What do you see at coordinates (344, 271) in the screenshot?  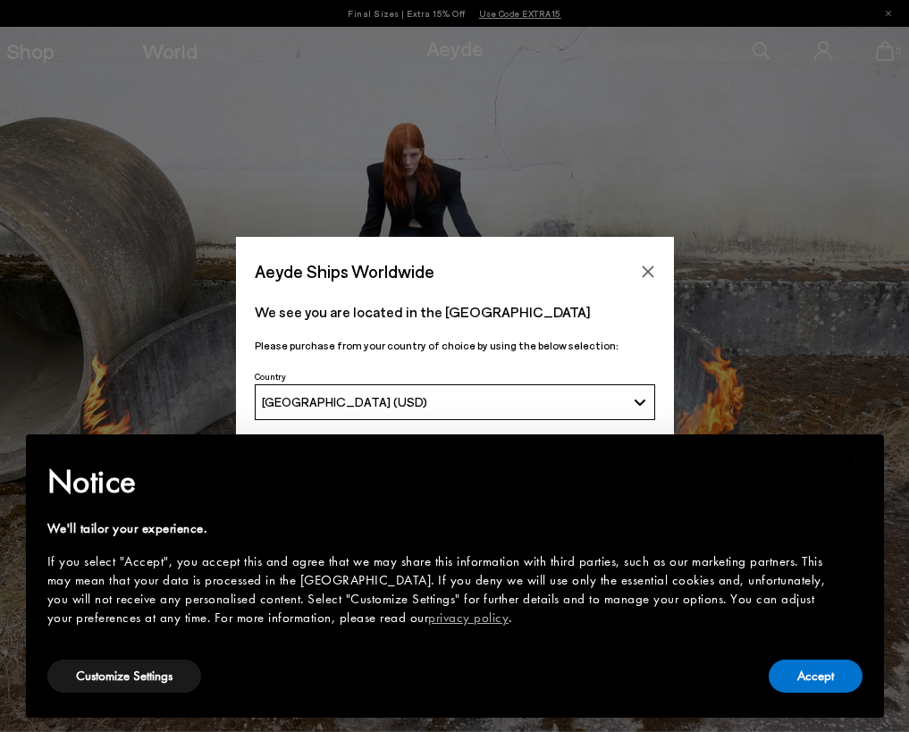 I see `span: Aeyde Ships Worldwide` at bounding box center [344, 271].